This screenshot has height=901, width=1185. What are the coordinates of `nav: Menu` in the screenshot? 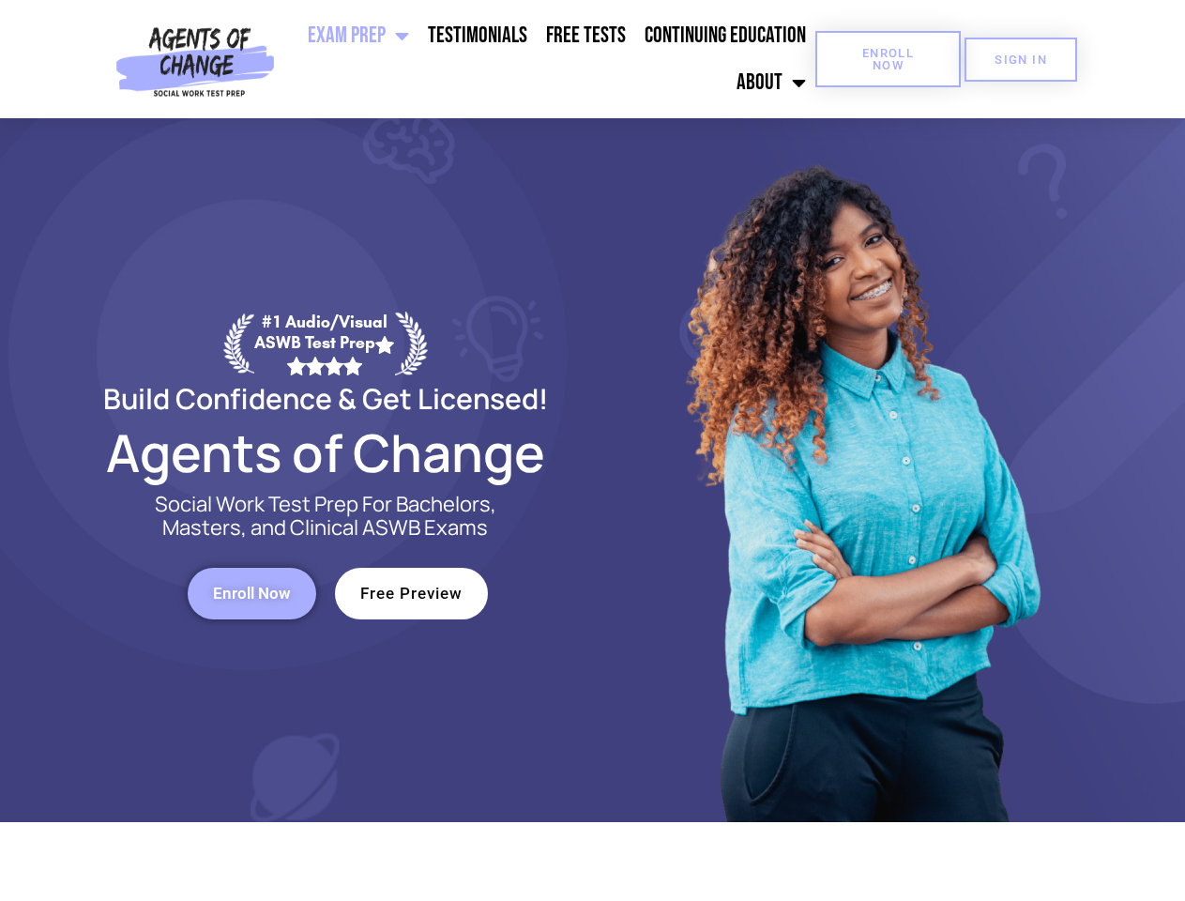 It's located at (549, 59).